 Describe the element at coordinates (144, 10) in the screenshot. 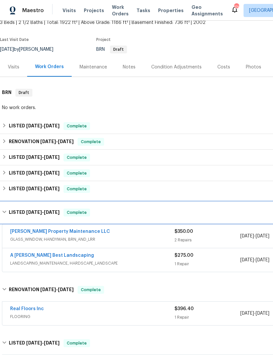

I see `span: Tasks` at that location.